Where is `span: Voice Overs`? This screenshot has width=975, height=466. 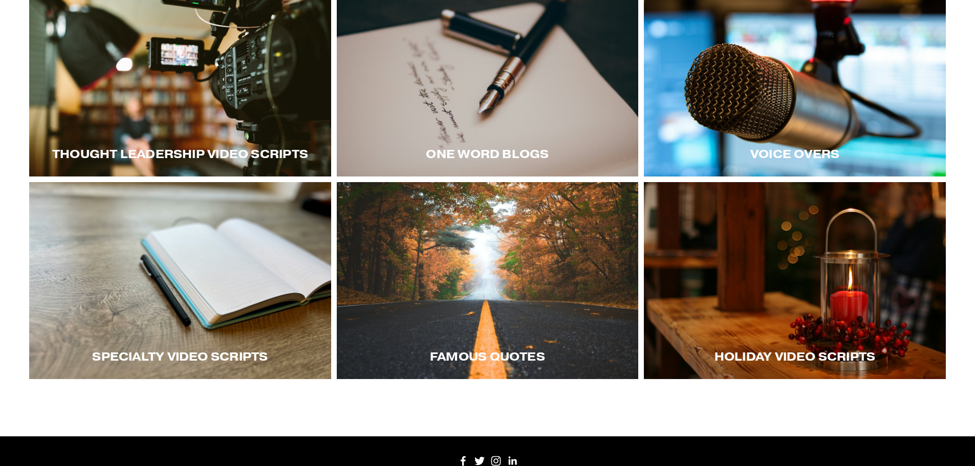
span: Voice Overs is located at coordinates (795, 154).